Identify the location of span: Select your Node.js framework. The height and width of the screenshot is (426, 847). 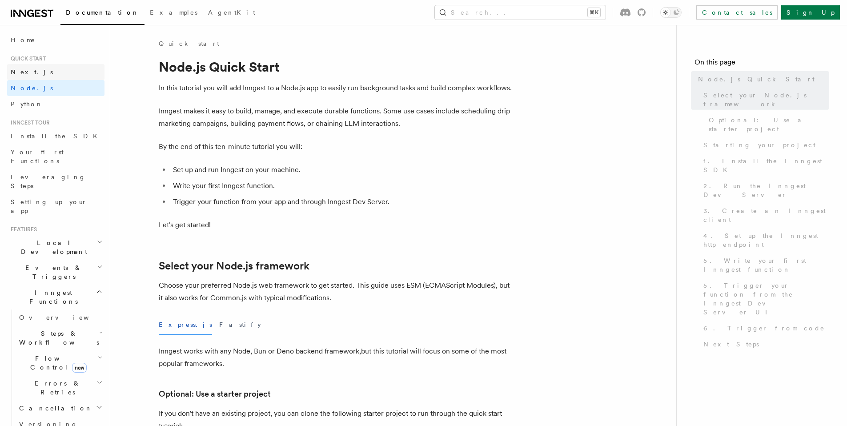
(766, 100).